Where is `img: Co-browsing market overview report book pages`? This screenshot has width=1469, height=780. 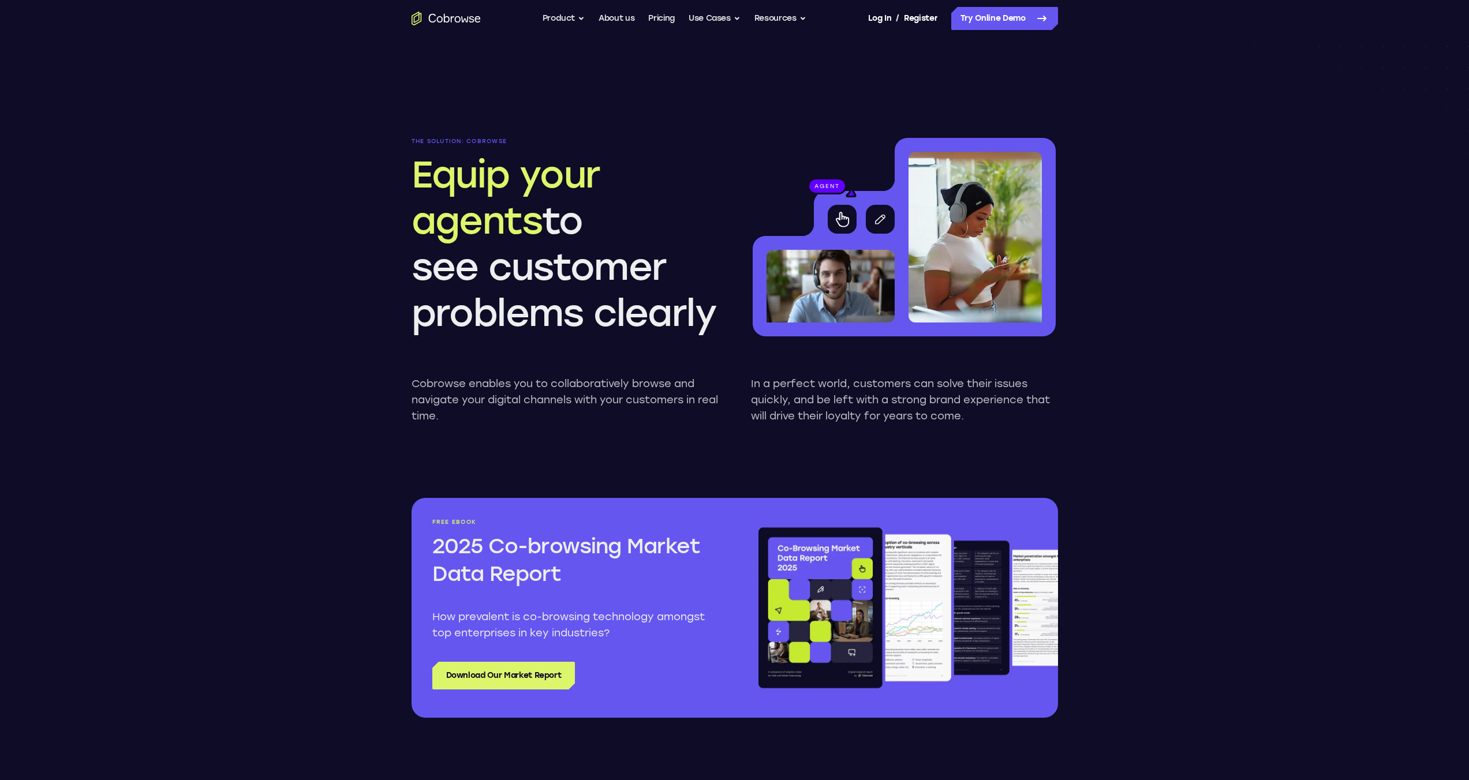 img: Co-browsing market overview report book pages is located at coordinates (907, 608).